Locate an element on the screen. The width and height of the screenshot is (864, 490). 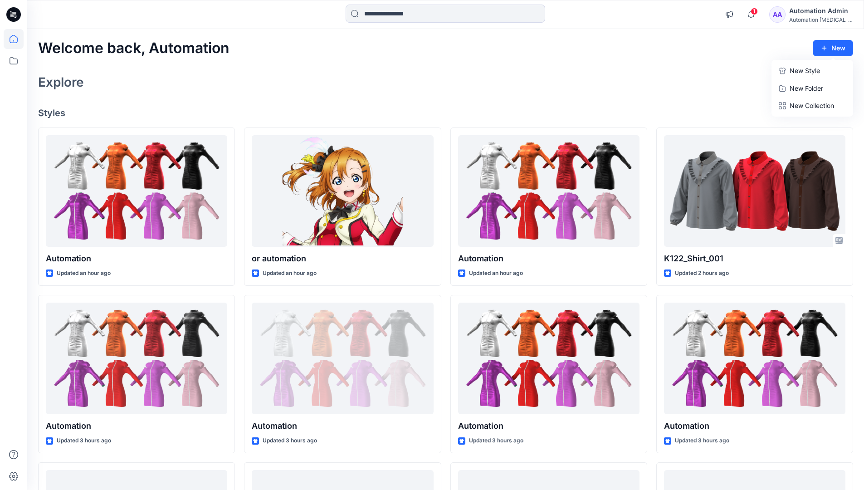
p: New Style is located at coordinates (804, 71).